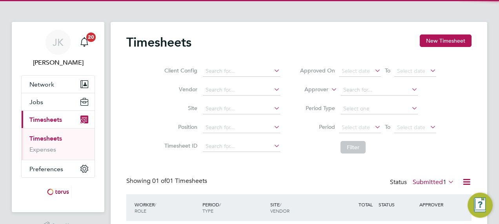 The height and width of the screenshot is (224, 499). I want to click on label: Approved On, so click(317, 71).